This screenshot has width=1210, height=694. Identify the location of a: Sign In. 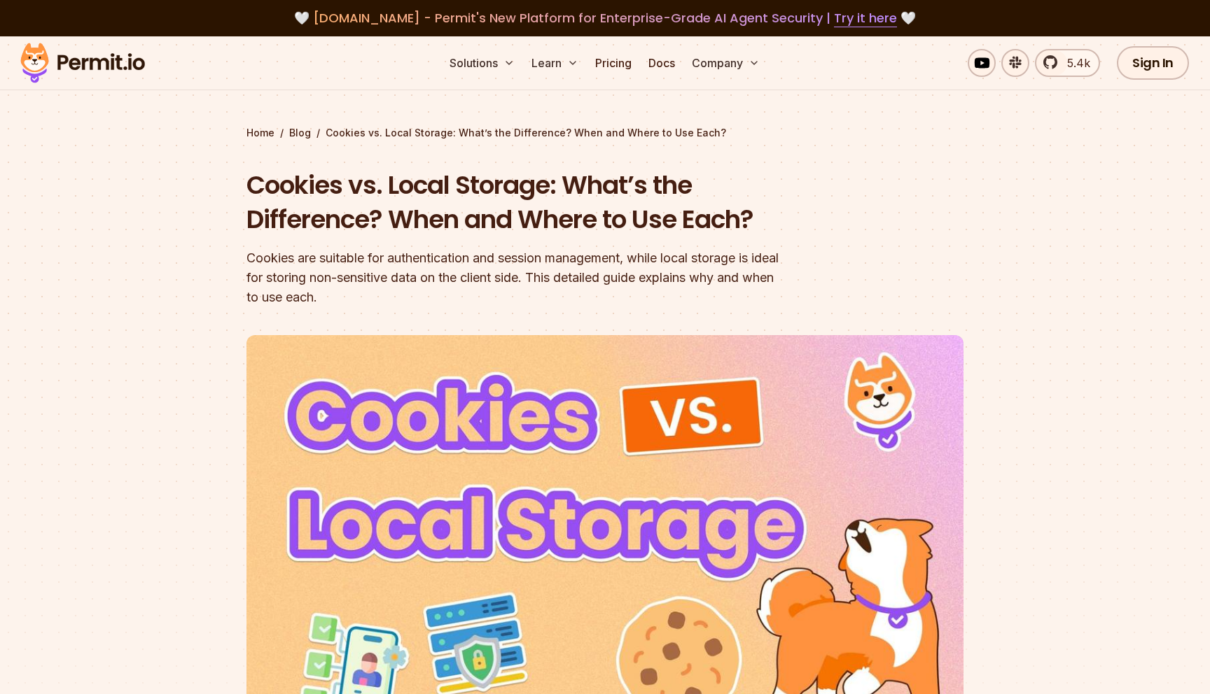
(1152, 63).